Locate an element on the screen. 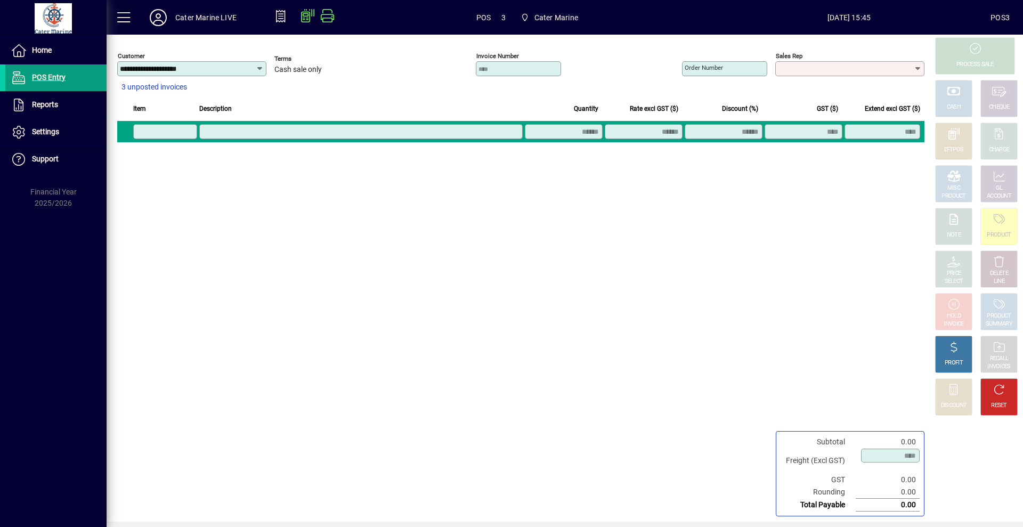 The width and height of the screenshot is (1023, 527). span: Settings is located at coordinates (45, 132).